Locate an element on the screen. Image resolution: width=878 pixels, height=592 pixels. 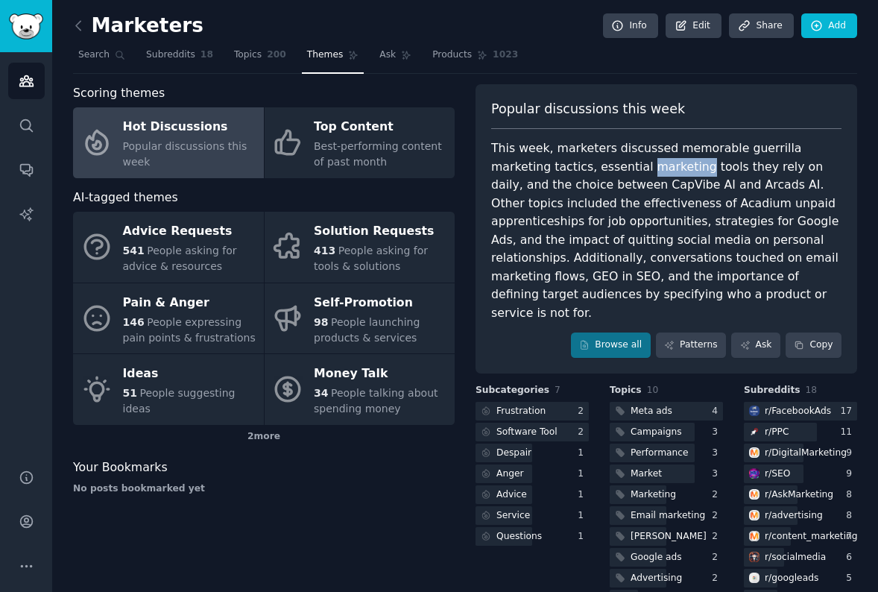
a: Performance3 is located at coordinates (666, 452).